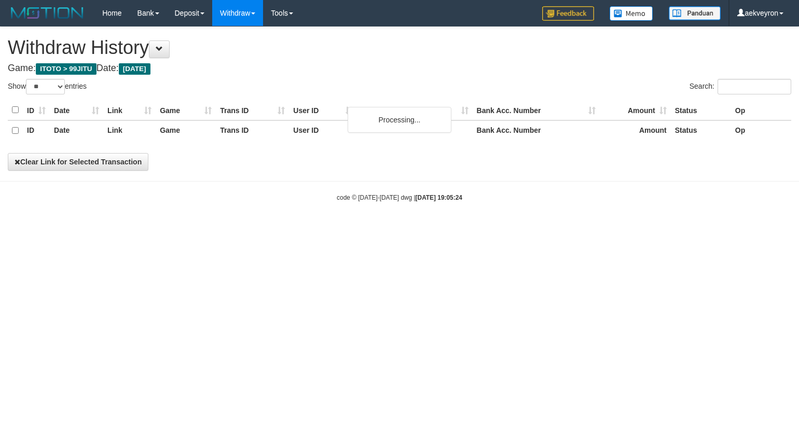 The width and height of the screenshot is (799, 442). What do you see at coordinates (755, 87) in the screenshot?
I see `input: Search:` at bounding box center [755, 87].